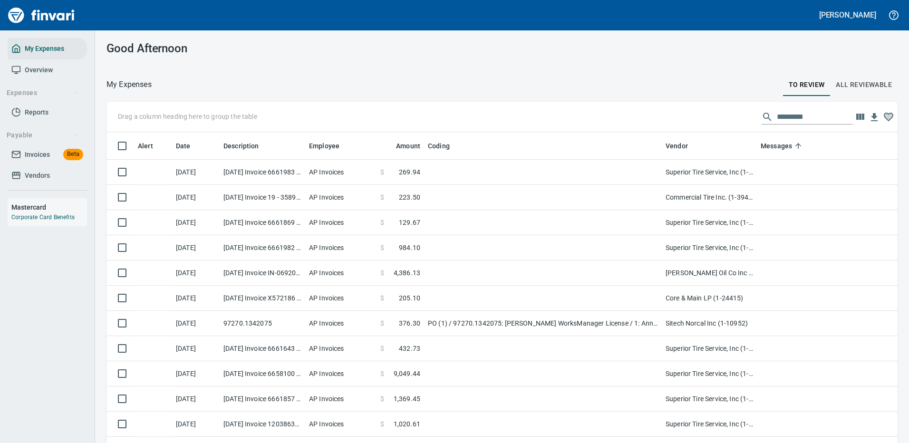 The image size is (909, 443). What do you see at coordinates (47, 70) in the screenshot?
I see `a: Overview` at bounding box center [47, 70].